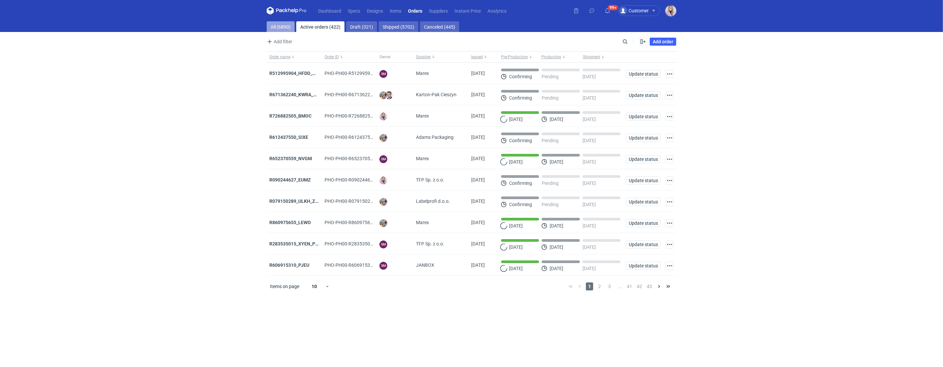  Describe the element at coordinates (425, 265) in the screenshot. I see `span: JANBOX` at that location.